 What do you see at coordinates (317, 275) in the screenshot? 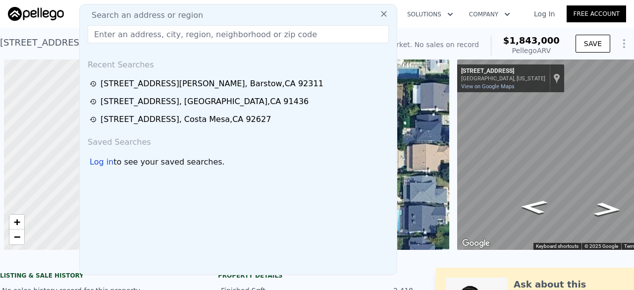
I see `div: Property details` at bounding box center [317, 275].